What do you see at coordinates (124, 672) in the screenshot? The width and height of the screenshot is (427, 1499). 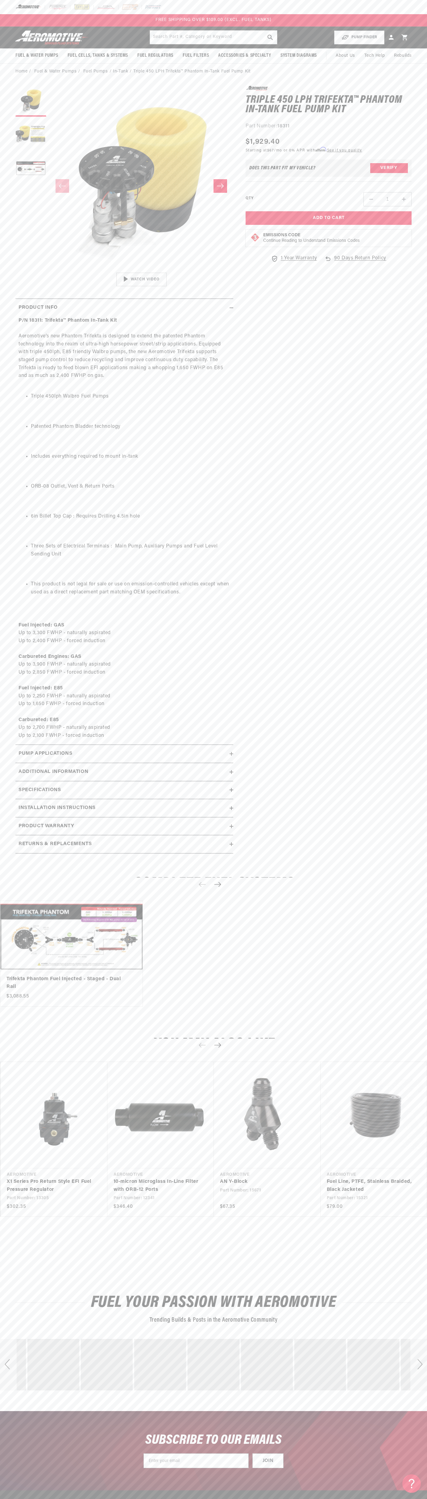 I see `p: Up to 3,300 FWHP - naturally aspirated Up to 2,400 FWHP - forced induction Up to 3,900 FWHP - nat...` at bounding box center [124, 672].